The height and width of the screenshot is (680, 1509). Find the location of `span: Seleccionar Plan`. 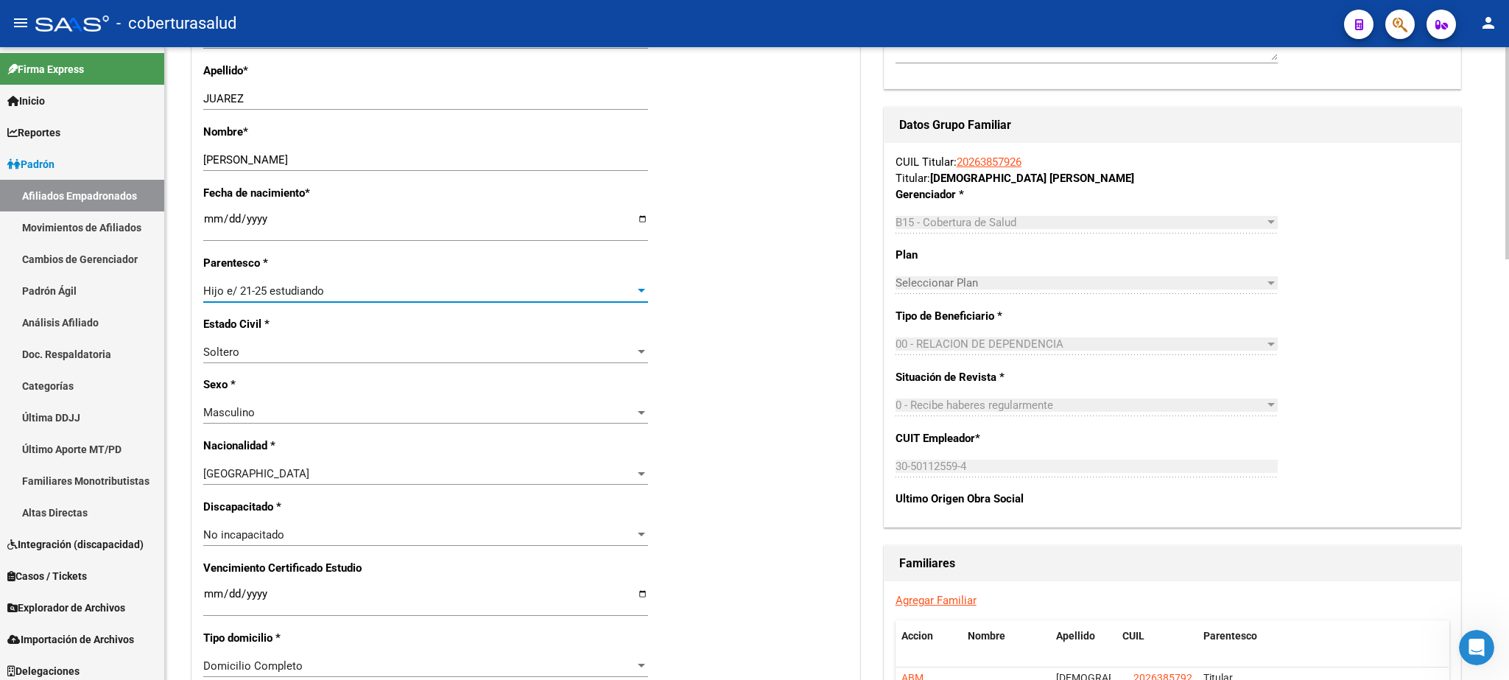

span: Seleccionar Plan is located at coordinates (1080, 283).